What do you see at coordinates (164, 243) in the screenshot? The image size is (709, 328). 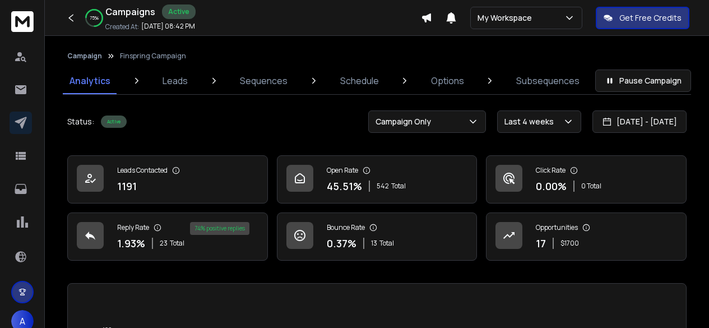 I see `span: 23` at bounding box center [164, 243].